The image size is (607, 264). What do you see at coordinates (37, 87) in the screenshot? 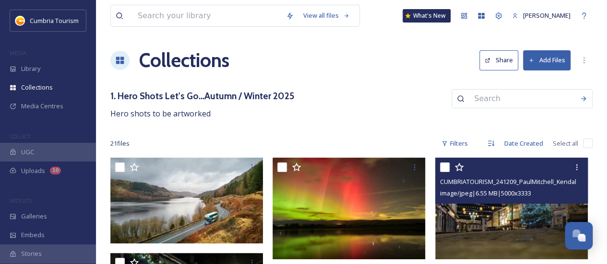
I see `span: Collections` at bounding box center [37, 87].